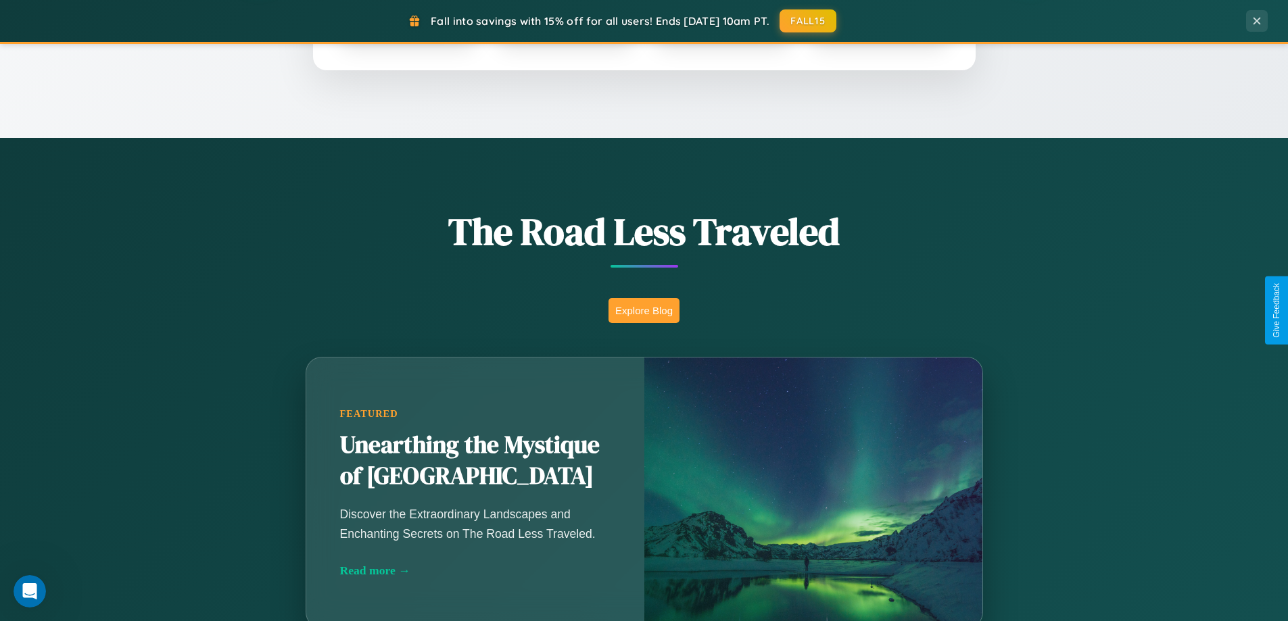 The height and width of the screenshot is (621, 1288). I want to click on div: Give Feedback, so click(1276, 310).